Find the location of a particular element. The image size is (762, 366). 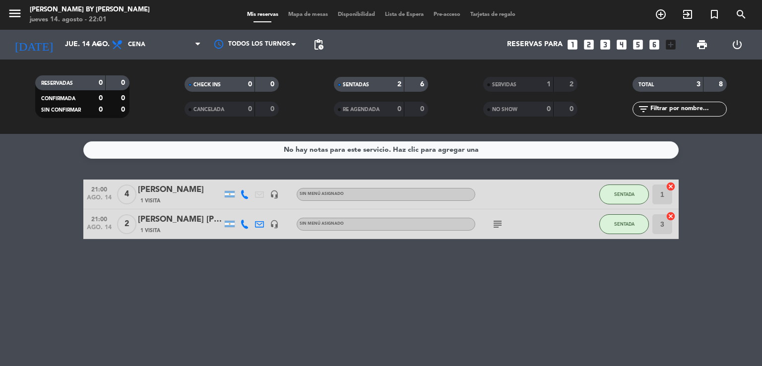

span: 2 is located at coordinates (127, 224).